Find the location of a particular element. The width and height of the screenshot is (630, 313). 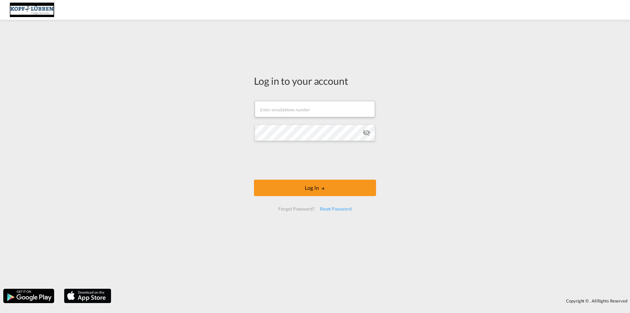

div: Copyright © . All Rights Reserved is located at coordinates (372, 301).